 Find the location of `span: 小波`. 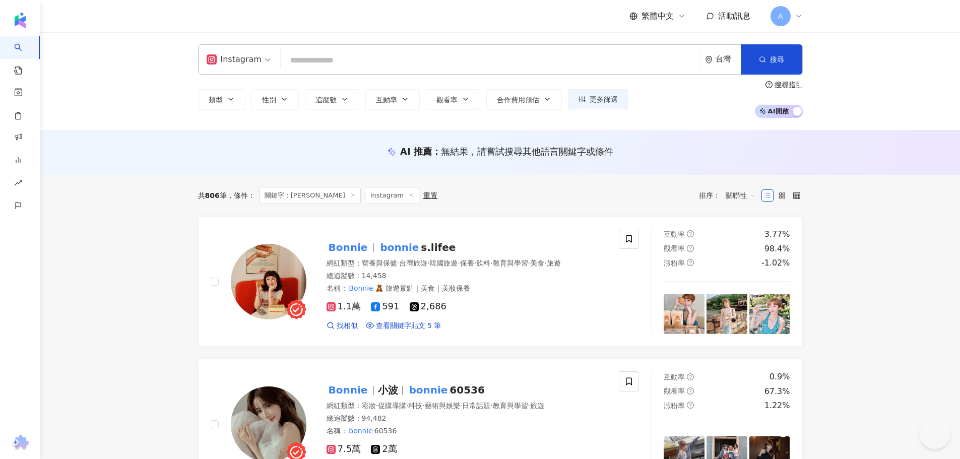

span: 小波 is located at coordinates (388, 390).